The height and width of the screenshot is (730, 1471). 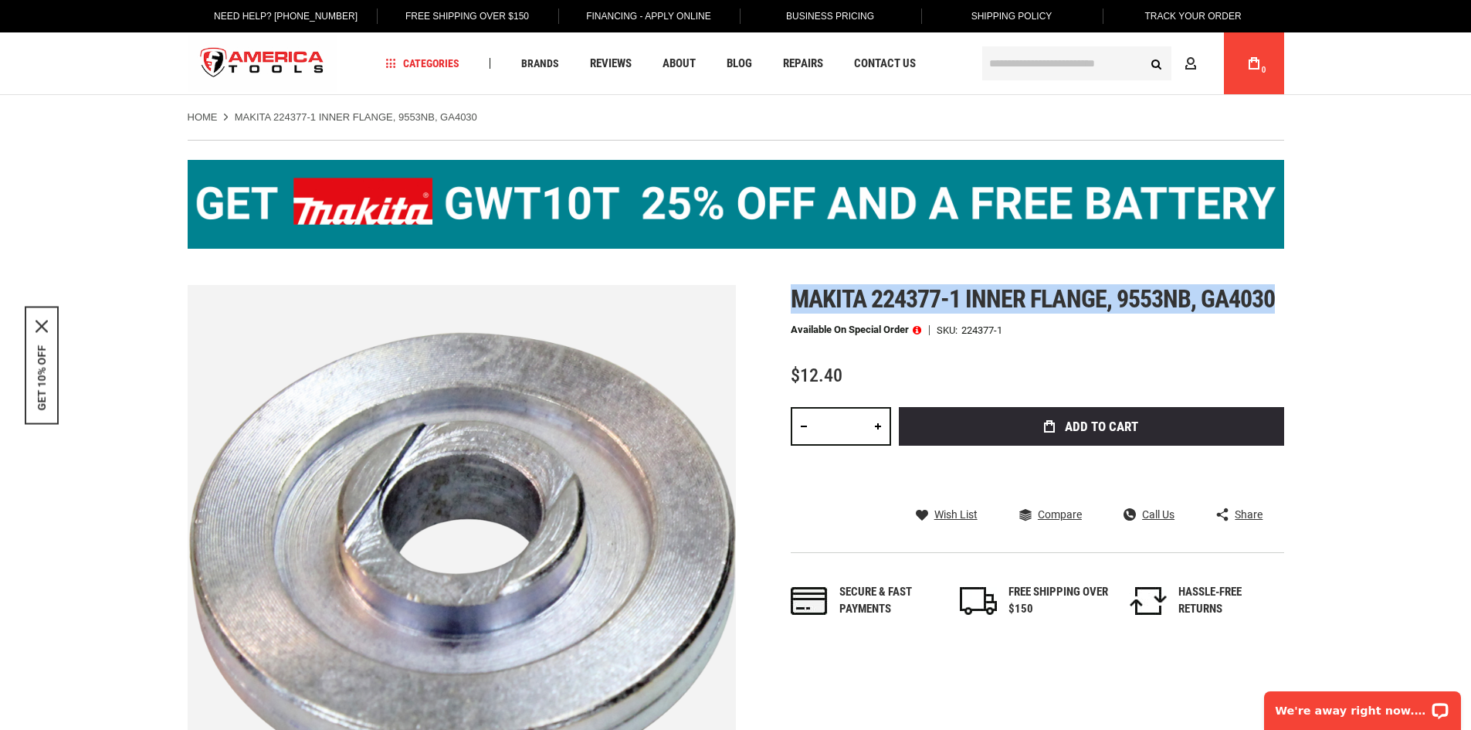 What do you see at coordinates (736, 204) in the screenshot?
I see `img: BOGO: Buy the Makita® XGT IMpact Wrench (GWT10T), get the BL4040 4ah Battery FREE!` at bounding box center [736, 204].